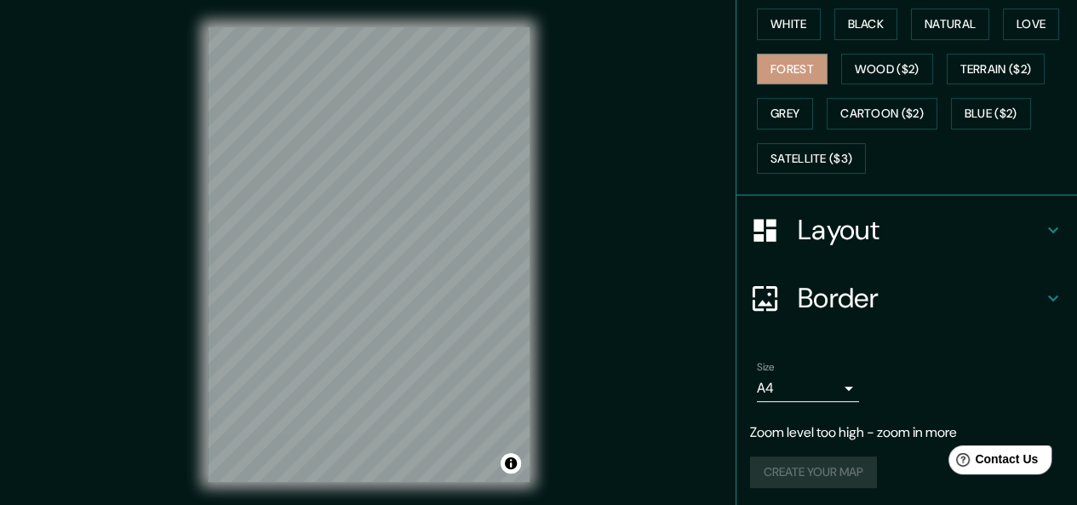 Image resolution: width=1077 pixels, height=505 pixels. What do you see at coordinates (511, 463) in the screenshot?
I see `button: Toggle attribution` at bounding box center [511, 463].